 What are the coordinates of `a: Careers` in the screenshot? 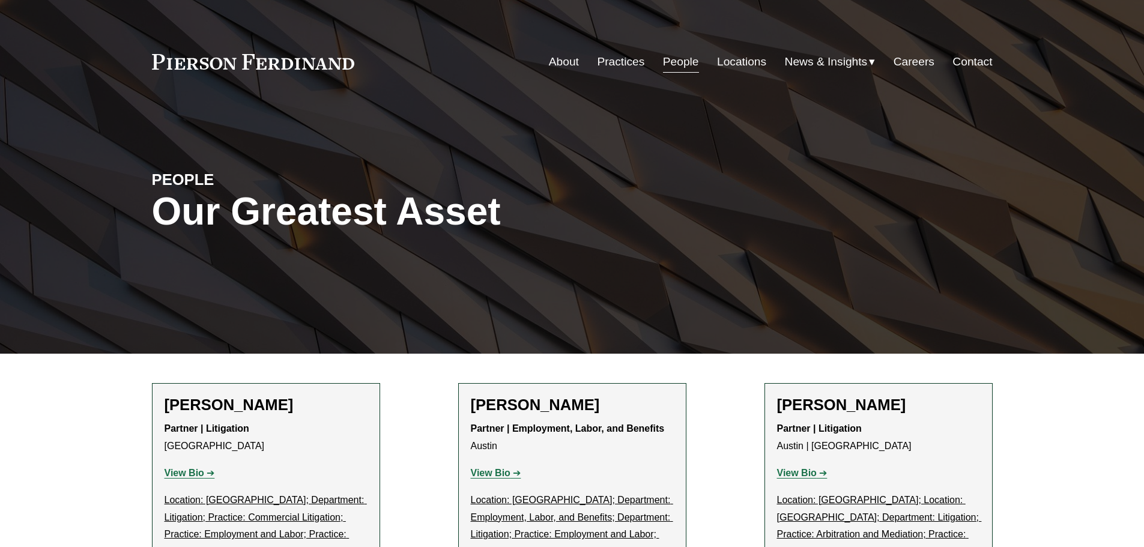 It's located at (914, 62).